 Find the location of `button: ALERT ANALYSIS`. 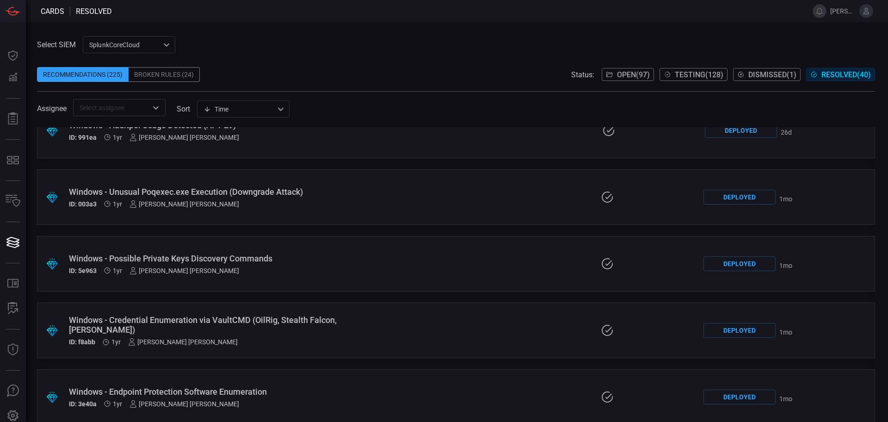

button: ALERT ANALYSIS is located at coordinates (13, 308).